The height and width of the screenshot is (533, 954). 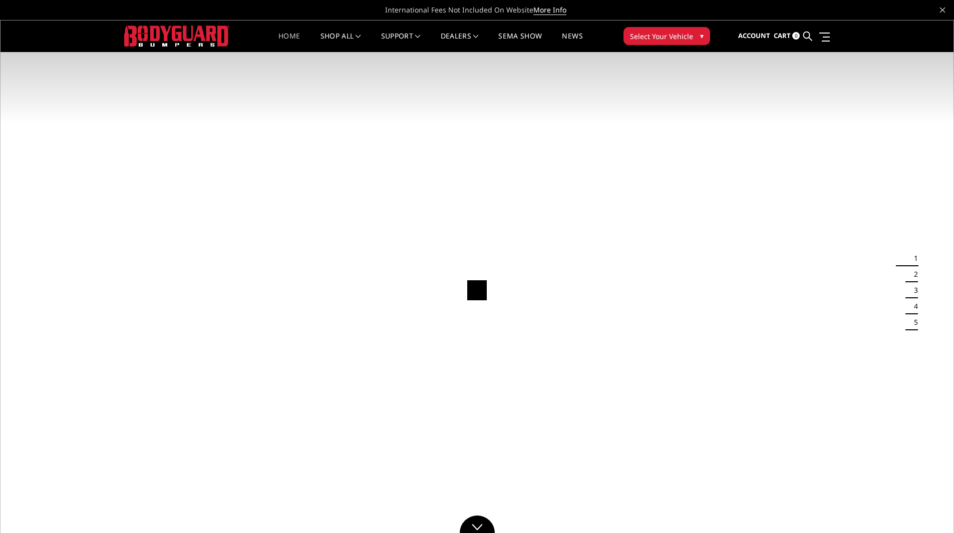 I want to click on a: Click to Down, so click(x=477, y=524).